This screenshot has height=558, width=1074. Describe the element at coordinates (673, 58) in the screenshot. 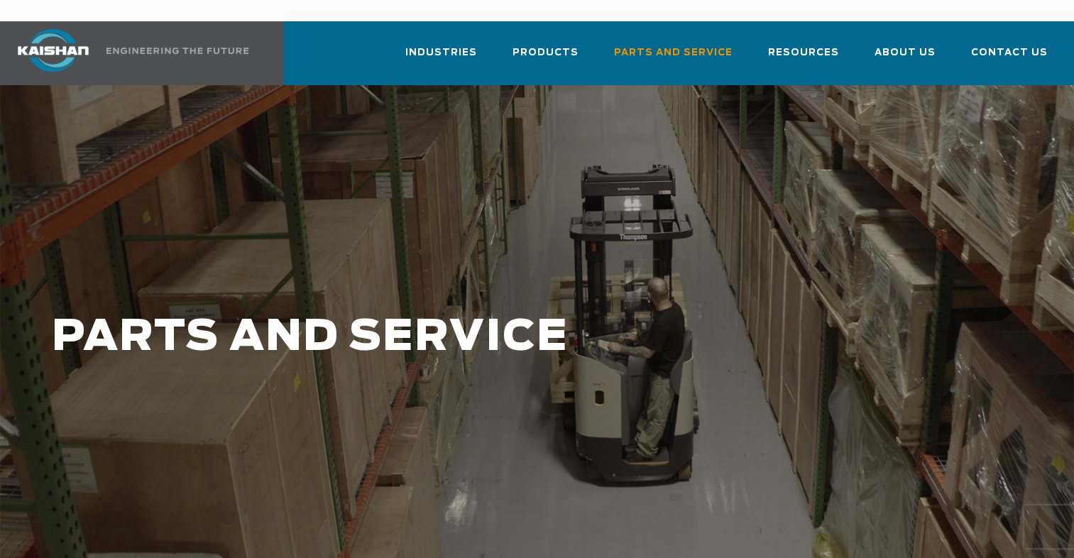

I see `a: Parts and Service` at that location.